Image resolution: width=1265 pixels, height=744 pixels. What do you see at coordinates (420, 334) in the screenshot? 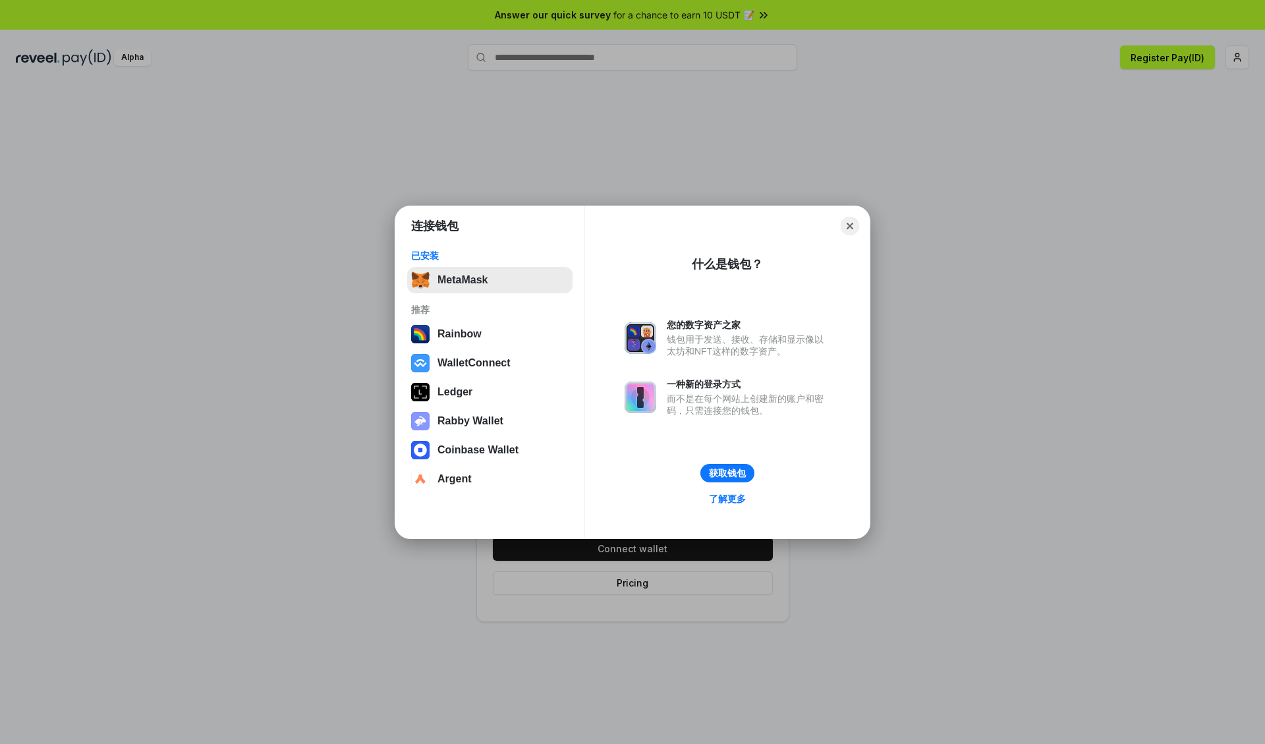
I see `img: svg+xml,%3Csvg%20width%3D%22120%22%20height%3D%22120%22%20viewBox%3D%220%200%20120%20120%22%20fil...` at bounding box center [420, 334].